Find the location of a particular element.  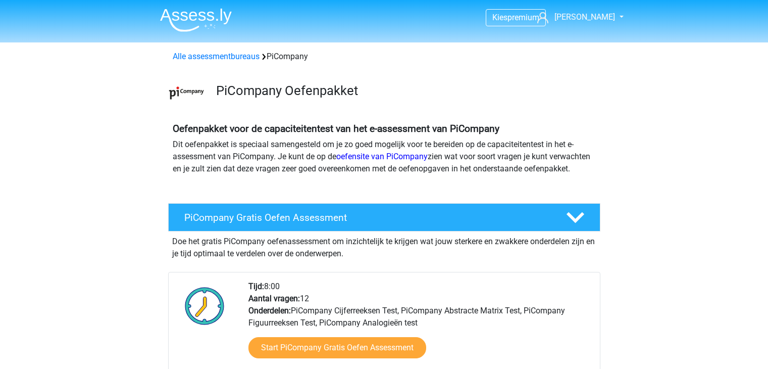

p: Dit oefenpakket is speciaal samengesteld om je zo goed mogelijk voor te bereiden op de capaciteit... is located at coordinates (384, 157).